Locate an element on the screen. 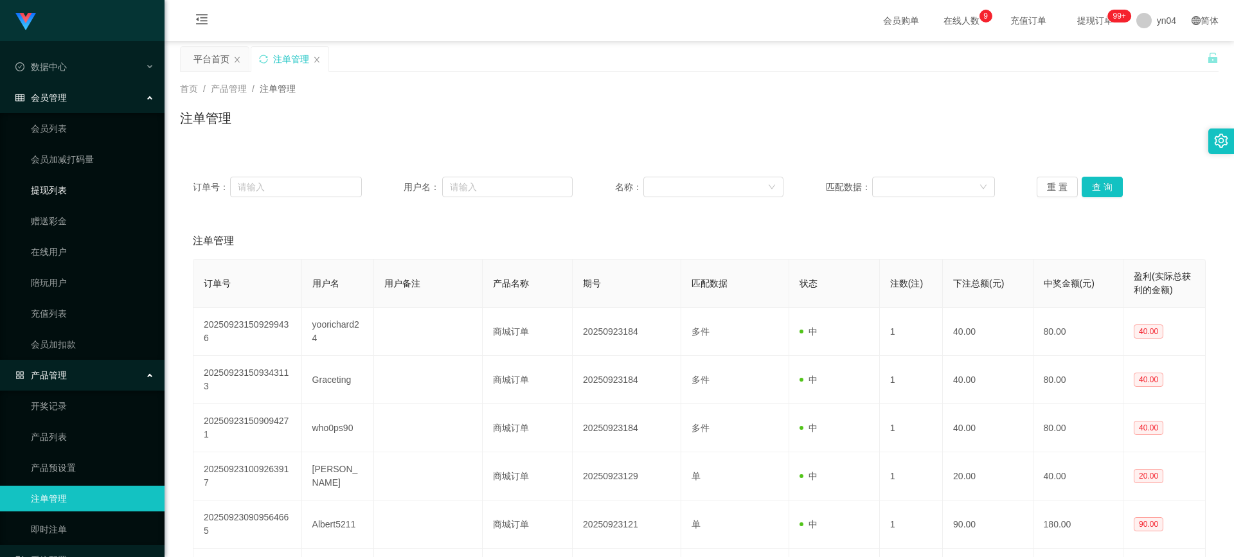 The height and width of the screenshot is (557, 1234). td: 90.00 is located at coordinates (988, 524).